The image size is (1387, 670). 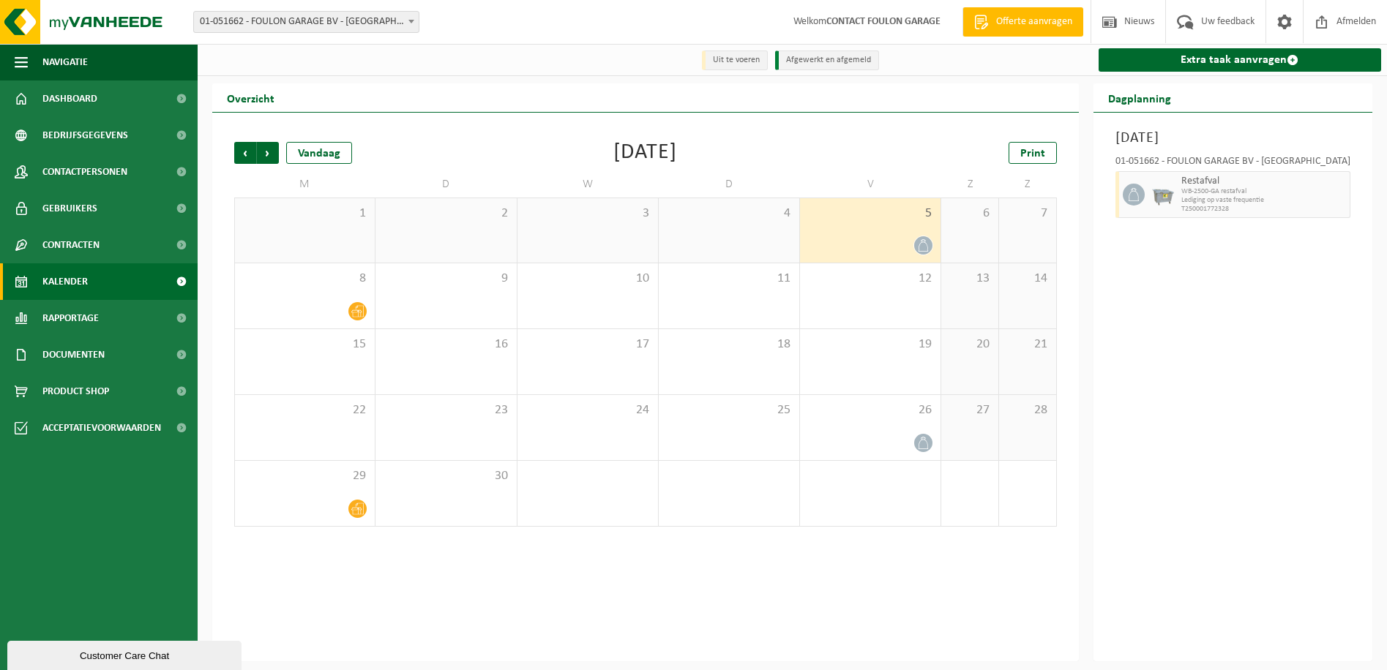 What do you see at coordinates (970, 411) in the screenshot?
I see `span: 27` at bounding box center [970, 411].